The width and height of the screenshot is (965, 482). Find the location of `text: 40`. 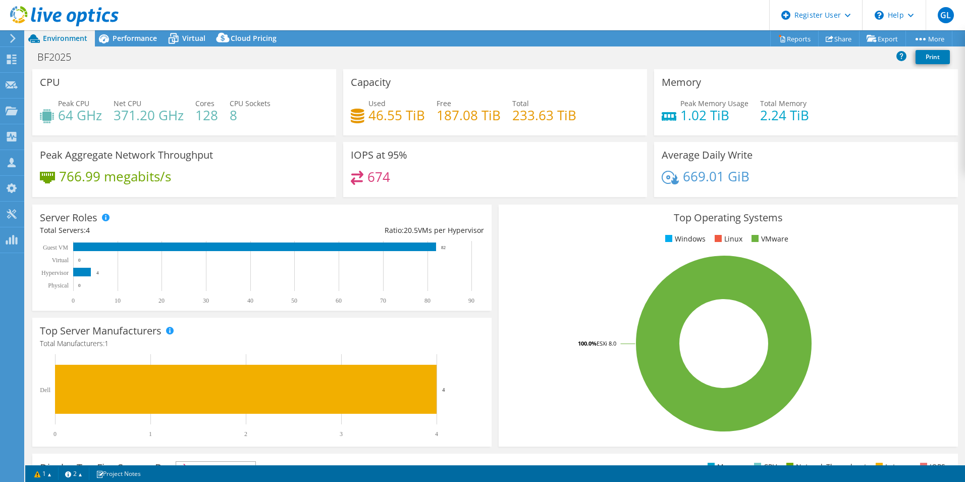

text: 40 is located at coordinates (250, 300).